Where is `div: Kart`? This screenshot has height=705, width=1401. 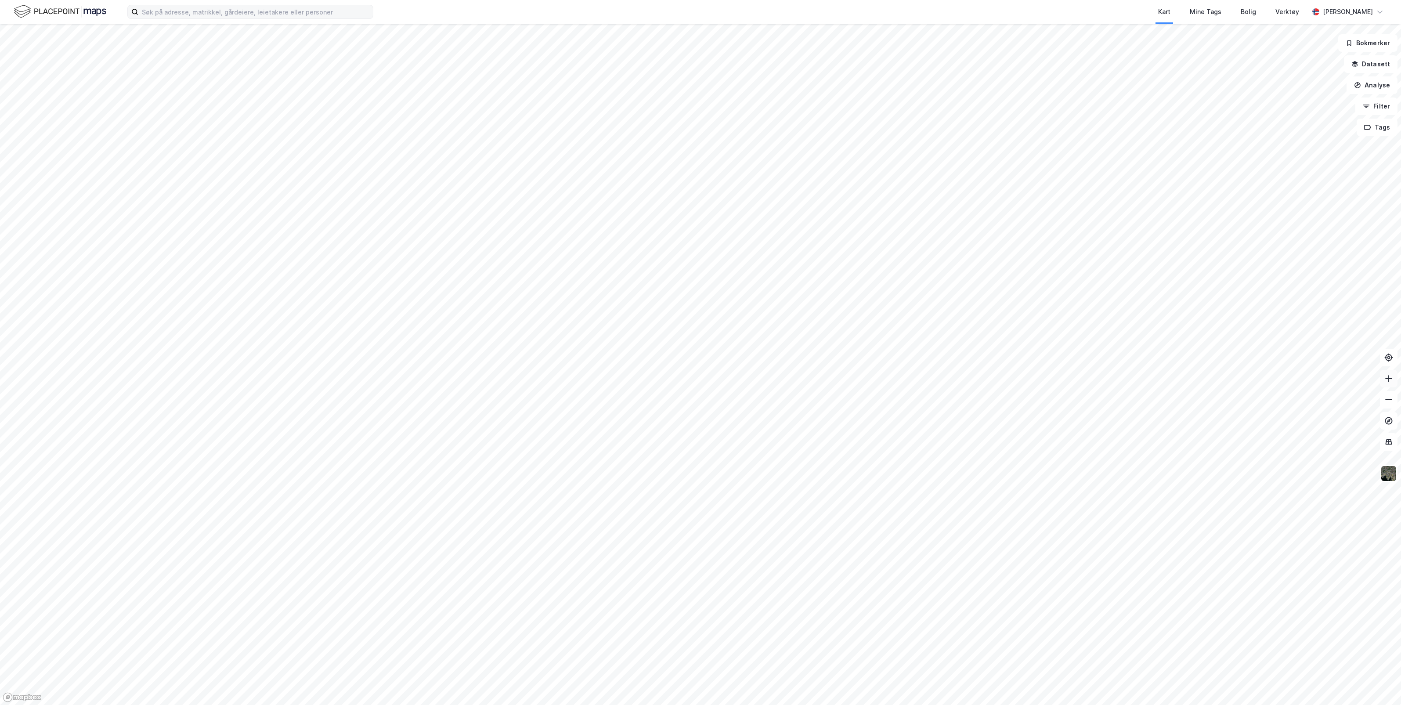
div: Kart is located at coordinates (1164, 12).